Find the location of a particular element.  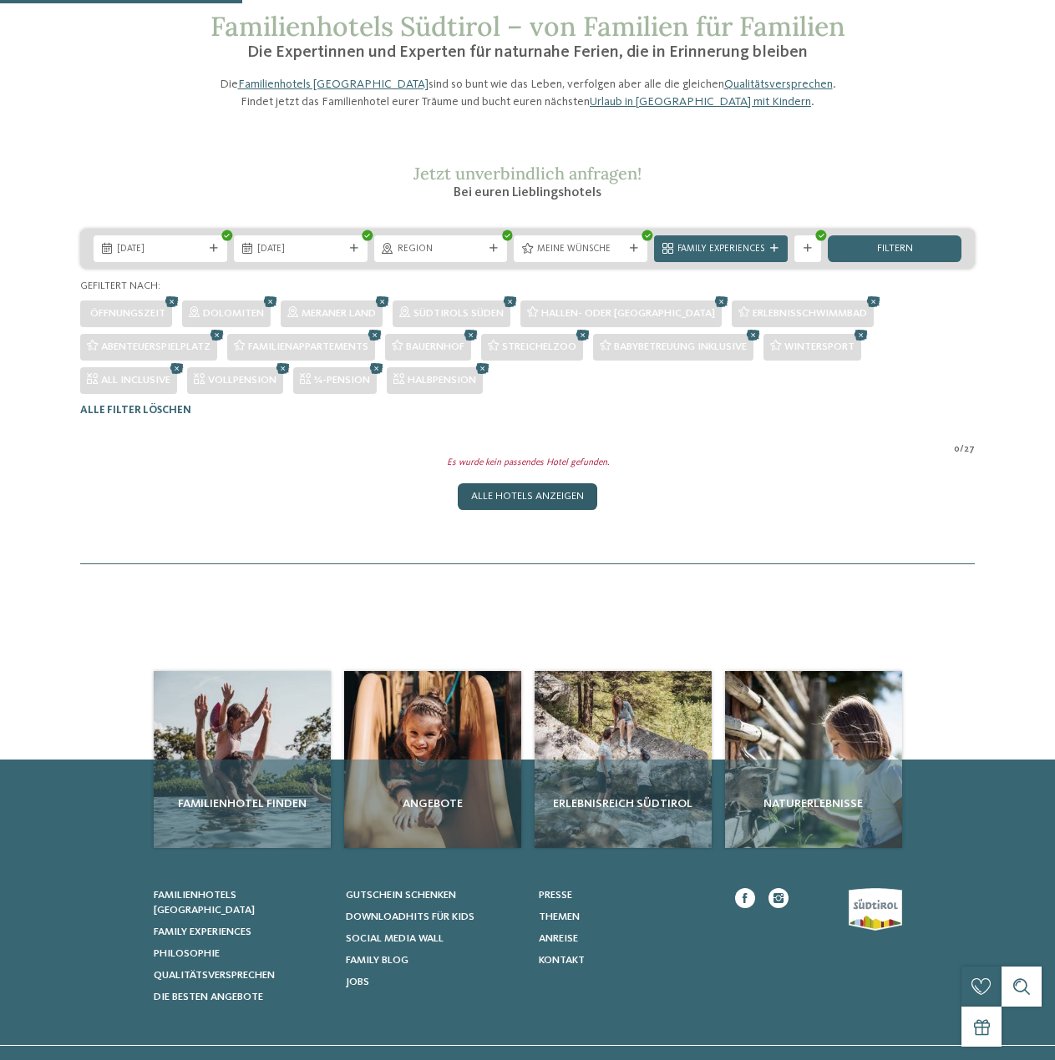

span: Öffnungszeit is located at coordinates (128, 313).